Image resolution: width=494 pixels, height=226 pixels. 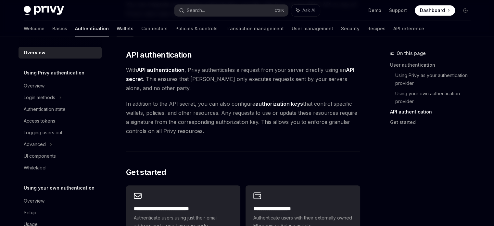 What do you see at coordinates (435, 79) in the screenshot?
I see `a: Using Privy as your authentication provider` at bounding box center [435, 79].